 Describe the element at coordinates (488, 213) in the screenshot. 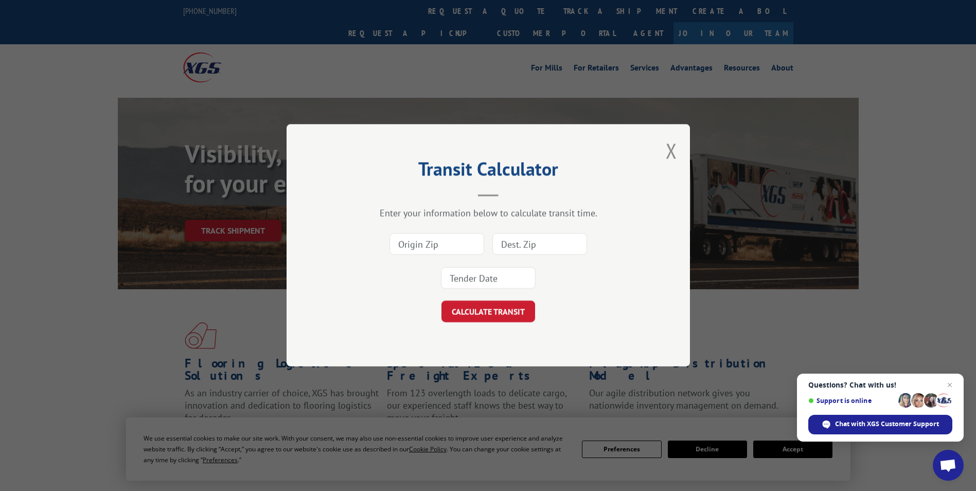

I see `div: Enter your information below to calculate transit time.` at that location.